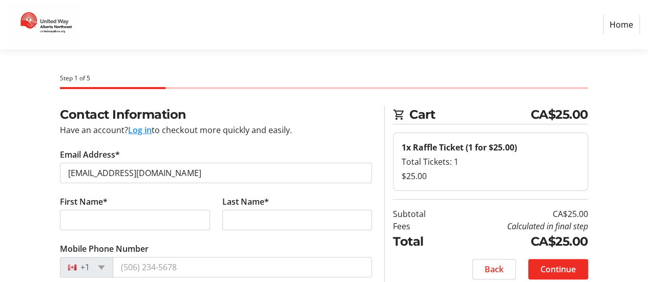  What do you see at coordinates (622, 25) in the screenshot?
I see `a: Home` at bounding box center [622, 25].